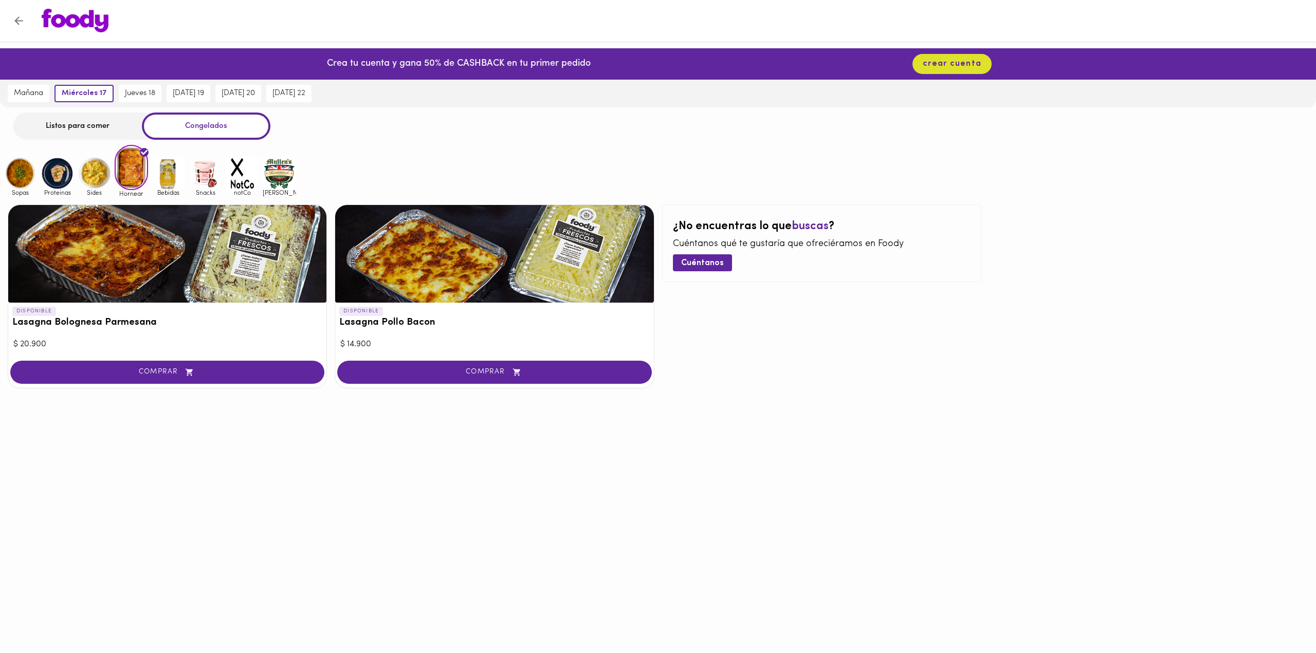 This screenshot has height=653, width=1316. I want to click on div: Lasagna Bolognesa Parmesana, so click(167, 254).